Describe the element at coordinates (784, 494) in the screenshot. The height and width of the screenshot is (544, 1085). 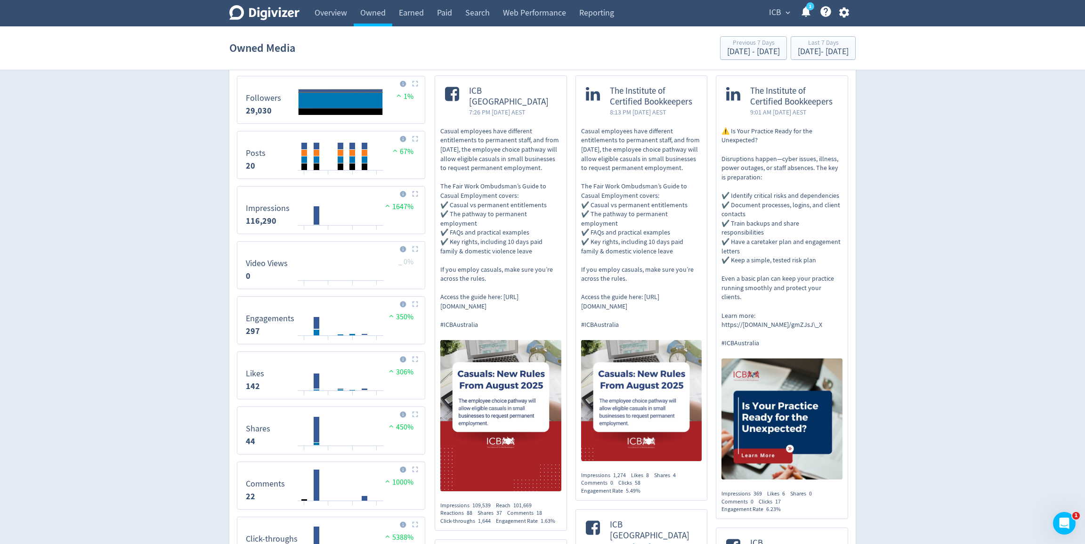
I see `span: 6` at that location.